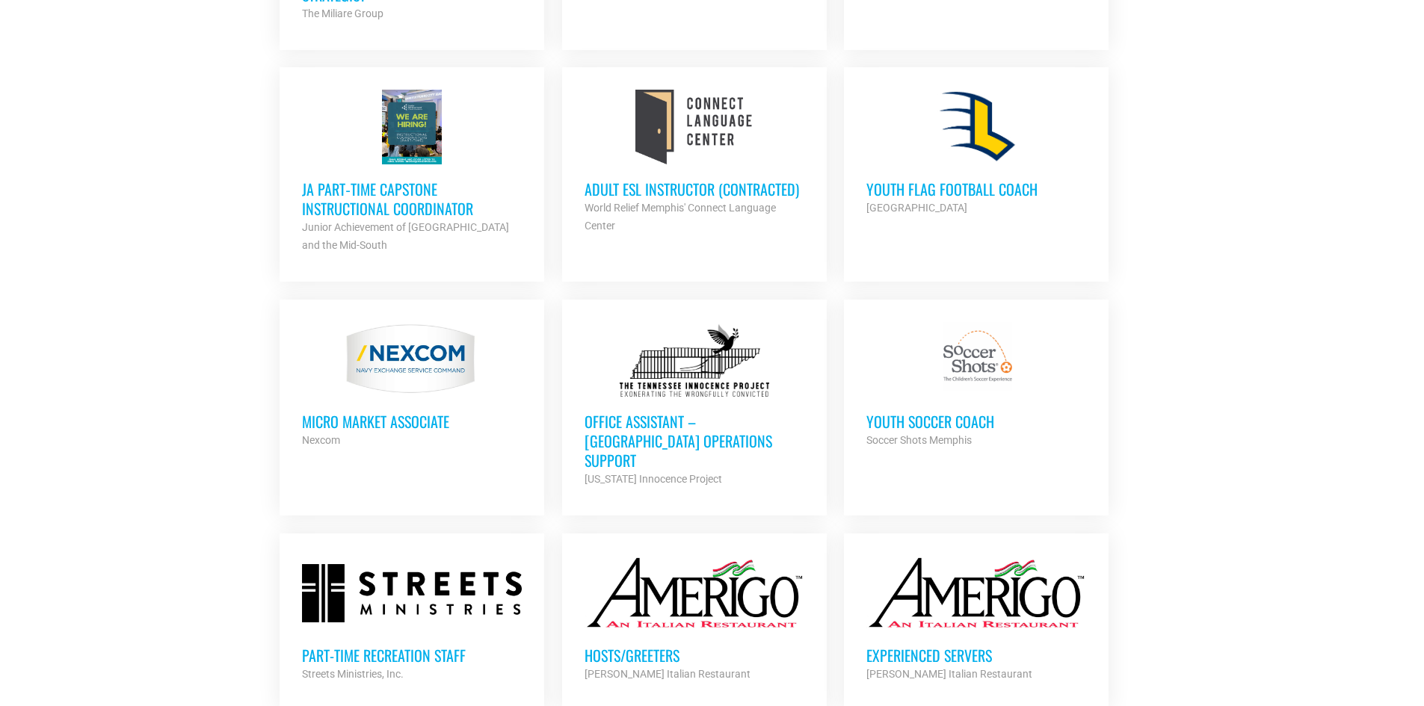 The width and height of the screenshot is (1424, 706). Describe the element at coordinates (412, 422) in the screenshot. I see `h3: Micro Market Associate` at that location.